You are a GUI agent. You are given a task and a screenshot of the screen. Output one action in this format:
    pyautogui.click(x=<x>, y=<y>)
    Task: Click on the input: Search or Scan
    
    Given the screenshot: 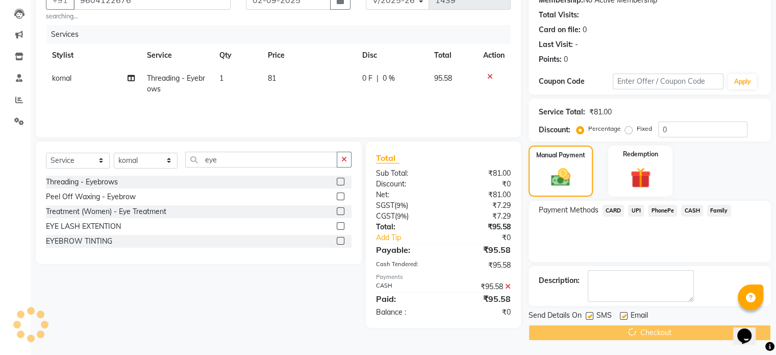 What is the action you would take?
    pyautogui.click(x=261, y=159)
    